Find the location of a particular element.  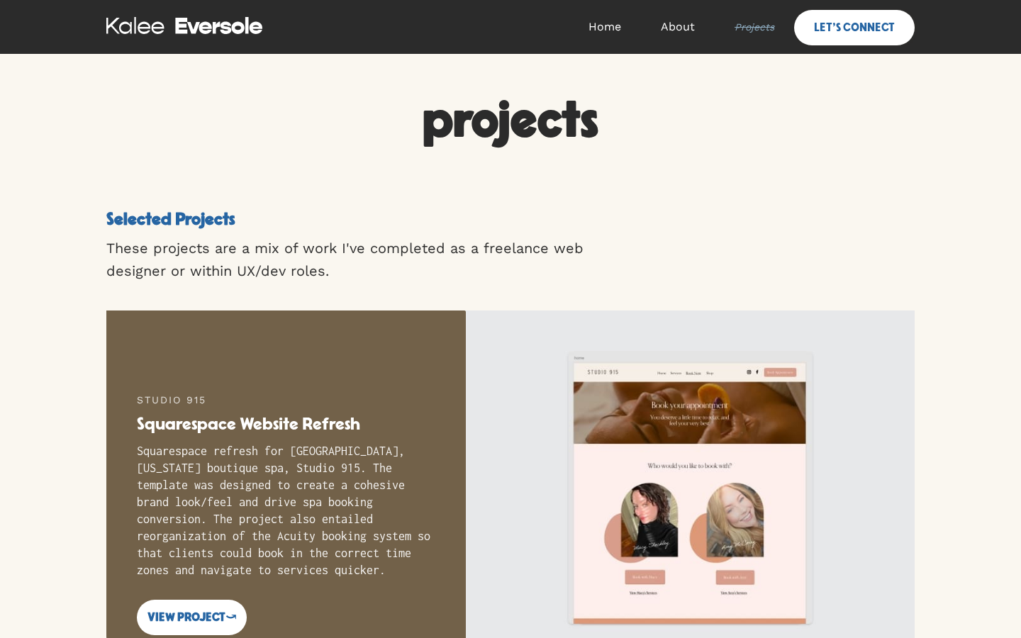

a: let's connect is located at coordinates (854, 28).